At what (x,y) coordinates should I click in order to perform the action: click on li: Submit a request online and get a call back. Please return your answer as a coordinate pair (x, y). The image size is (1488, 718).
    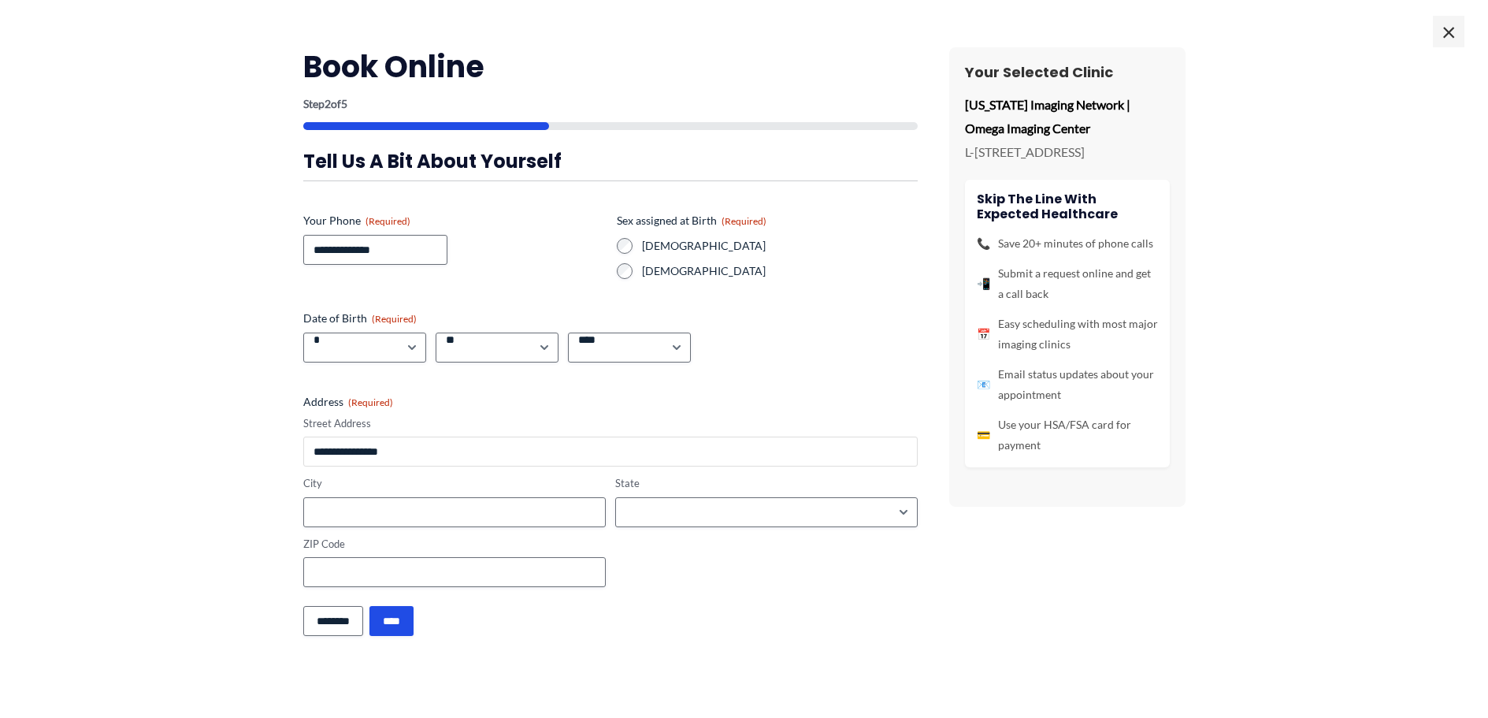
    Looking at the image, I should click on (1067, 284).